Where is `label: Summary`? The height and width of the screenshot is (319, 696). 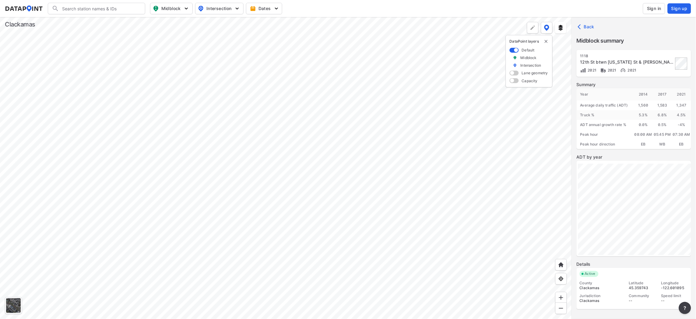 label: Summary is located at coordinates (634, 85).